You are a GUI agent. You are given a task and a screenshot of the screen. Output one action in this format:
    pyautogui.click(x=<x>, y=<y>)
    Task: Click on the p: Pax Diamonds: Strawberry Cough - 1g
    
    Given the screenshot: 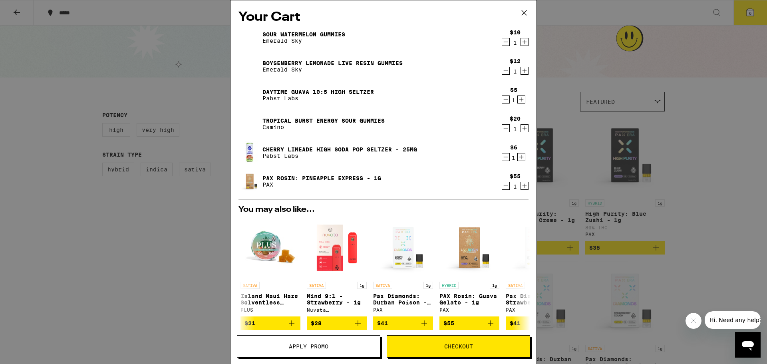 What is the action you would take?
    pyautogui.click(x=536, y=299)
    